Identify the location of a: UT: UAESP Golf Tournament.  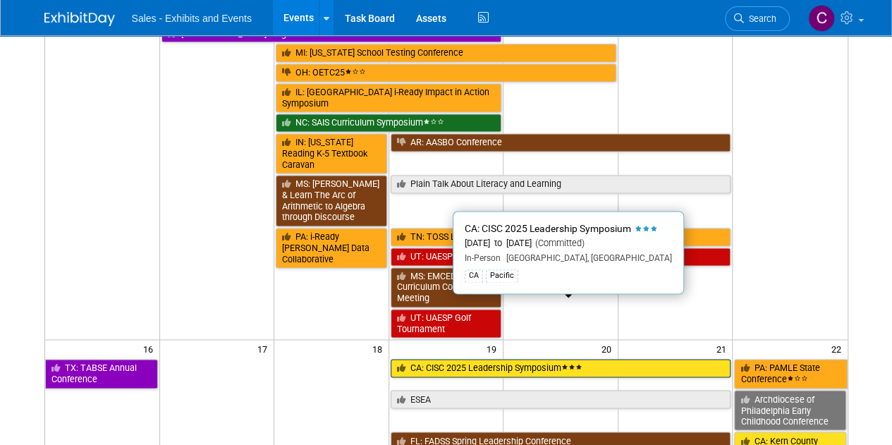
(446, 323).